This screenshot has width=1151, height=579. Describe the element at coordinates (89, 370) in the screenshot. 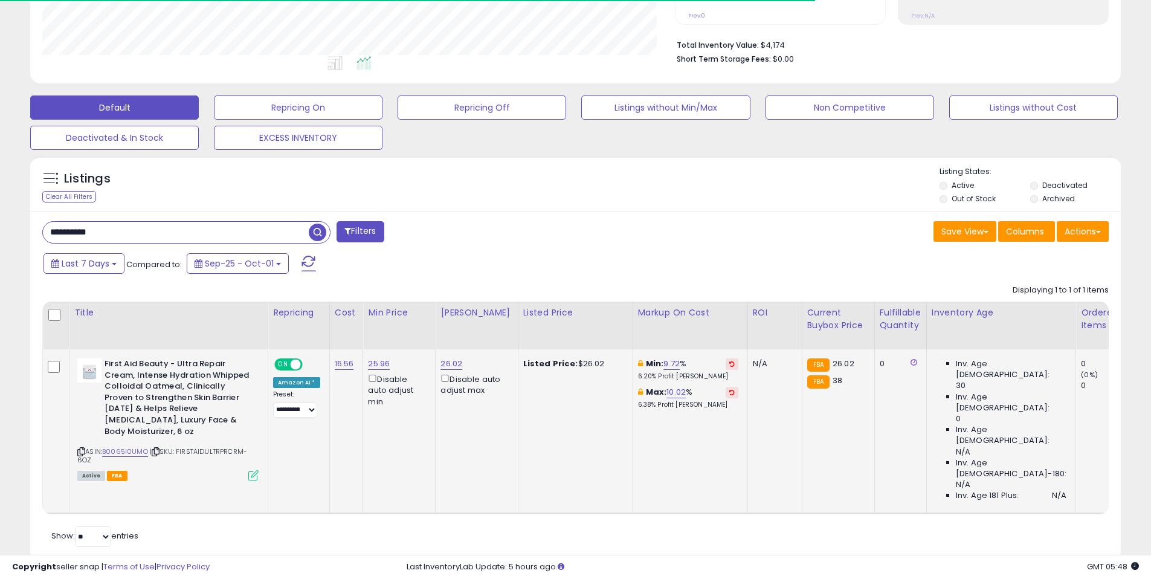

I see `img: 31ji7eMj+lL._SL40_.jpg` at that location.